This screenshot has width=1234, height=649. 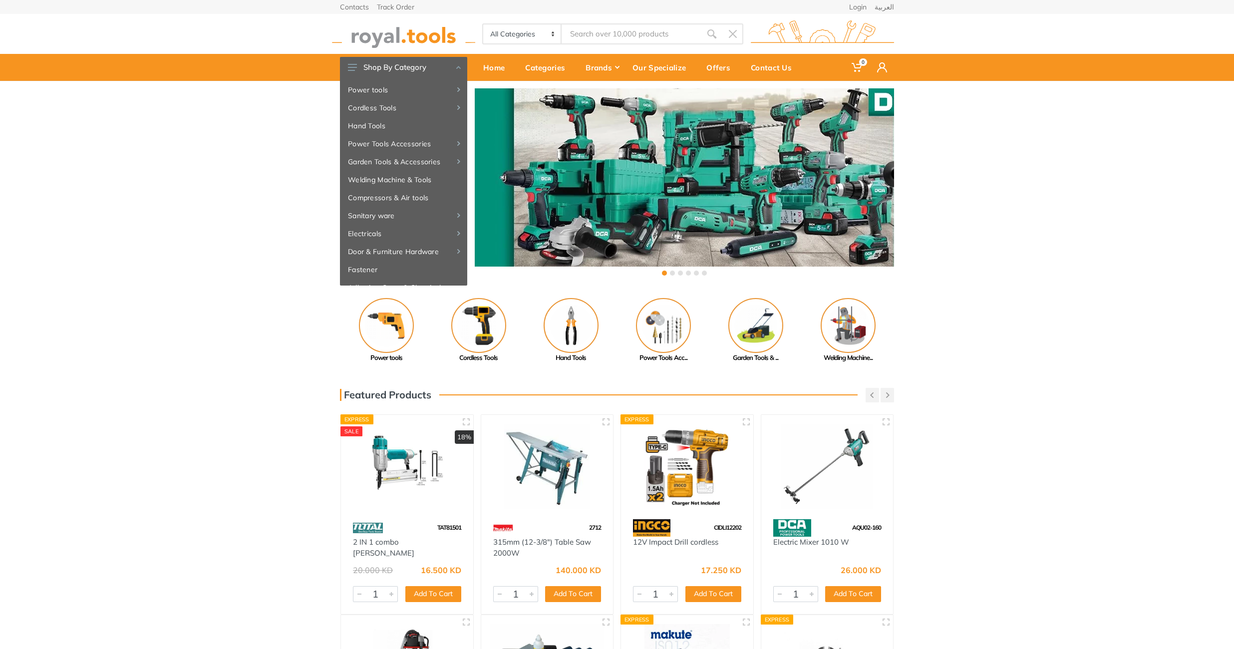 What do you see at coordinates (403, 180) in the screenshot?
I see `a: Welding Machine & Tools` at bounding box center [403, 180].